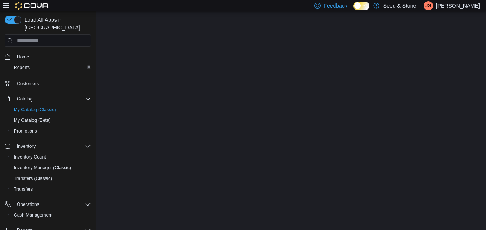 This screenshot has height=230, width=486. Describe the element at coordinates (48, 83) in the screenshot. I see `button: Customers` at that location.